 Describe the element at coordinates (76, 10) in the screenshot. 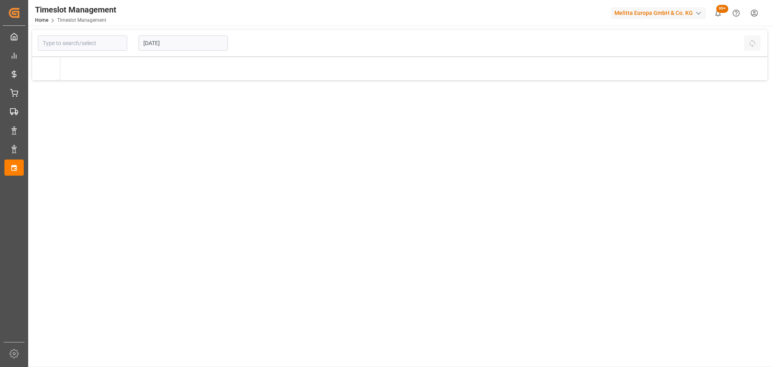

I see `div: Timeslot Management` at that location.